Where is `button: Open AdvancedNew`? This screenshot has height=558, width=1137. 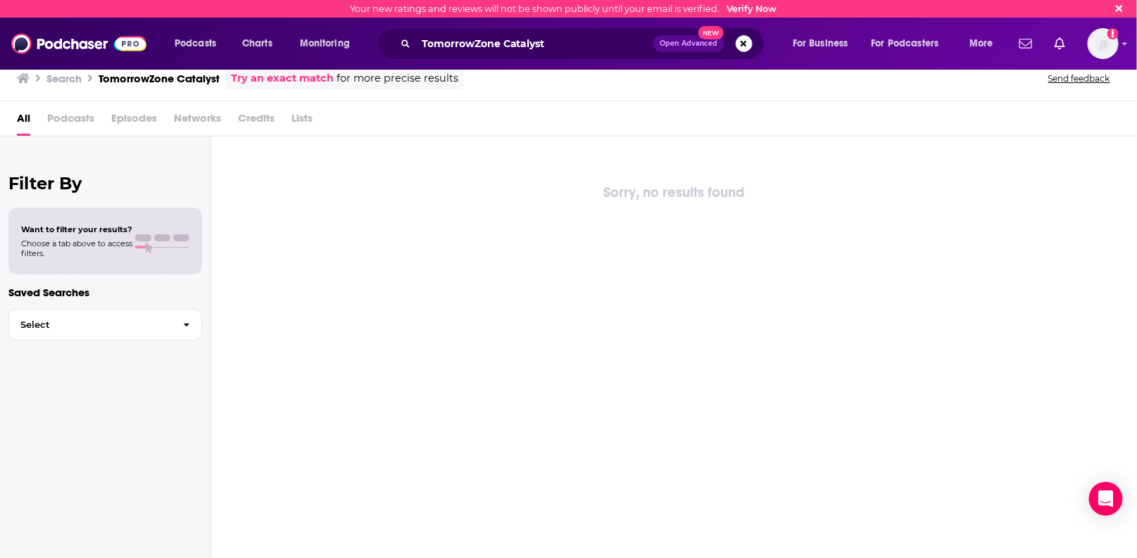
button: Open AdvancedNew is located at coordinates (688, 44).